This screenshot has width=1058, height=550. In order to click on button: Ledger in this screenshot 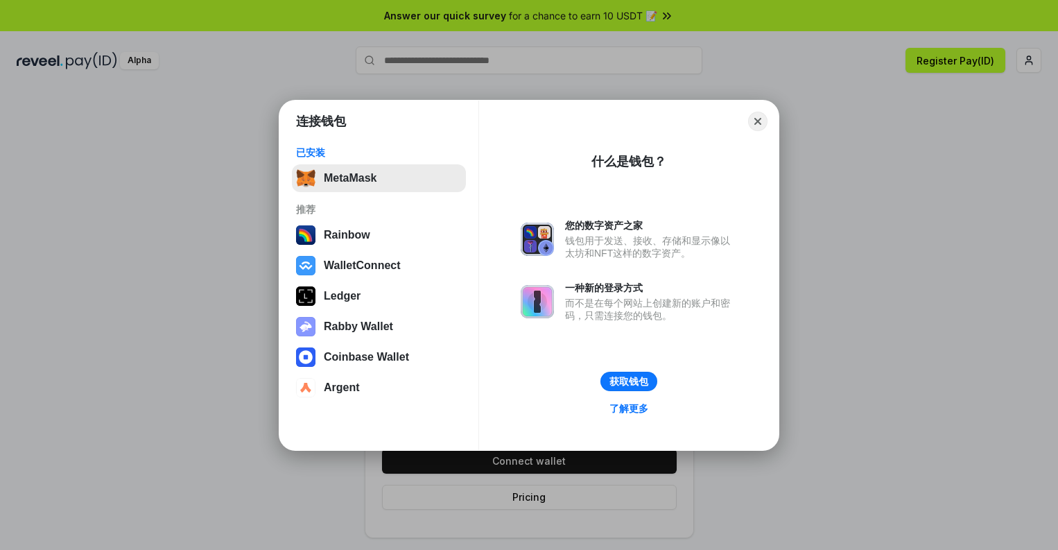, I will do `click(378, 296)`.